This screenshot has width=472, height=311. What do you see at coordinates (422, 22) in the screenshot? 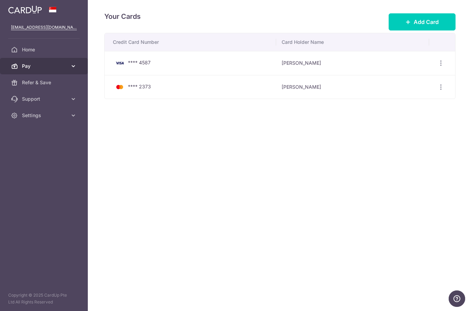
I see `a: Add Card` at bounding box center [422, 22].